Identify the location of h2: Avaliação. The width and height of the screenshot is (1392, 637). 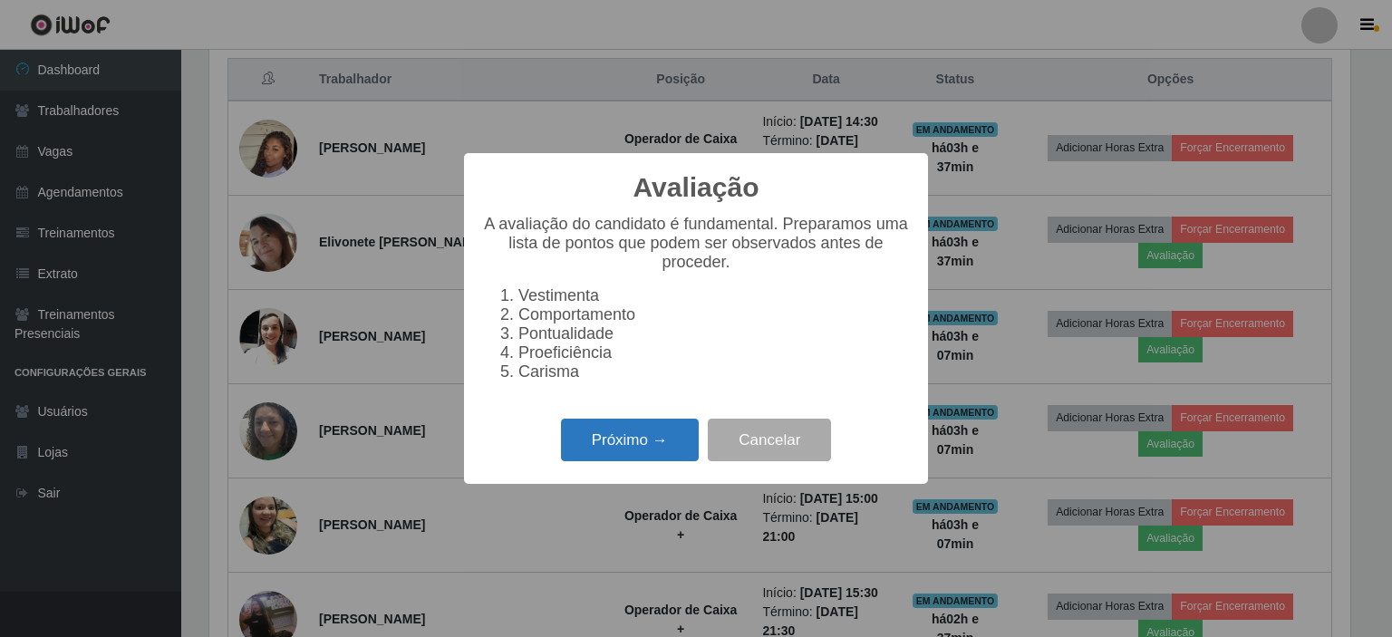
(696, 188).